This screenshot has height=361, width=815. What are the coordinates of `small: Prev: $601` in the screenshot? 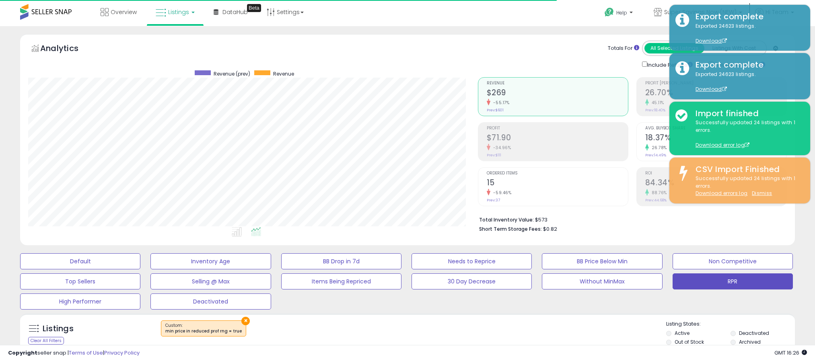 It's located at (495, 110).